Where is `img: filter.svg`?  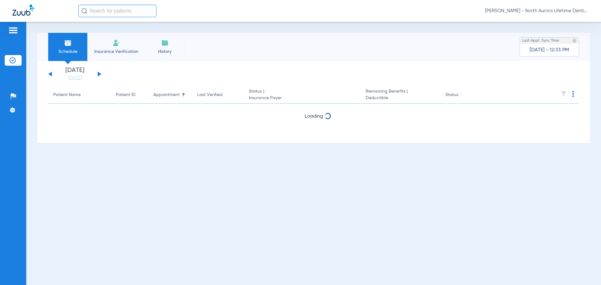 img: filter.svg is located at coordinates (563, 94).